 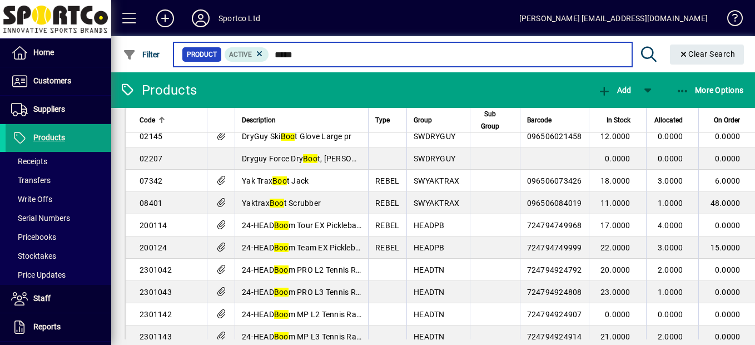 What do you see at coordinates (33, 256) in the screenshot?
I see `span: Stocktakes` at bounding box center [33, 256].